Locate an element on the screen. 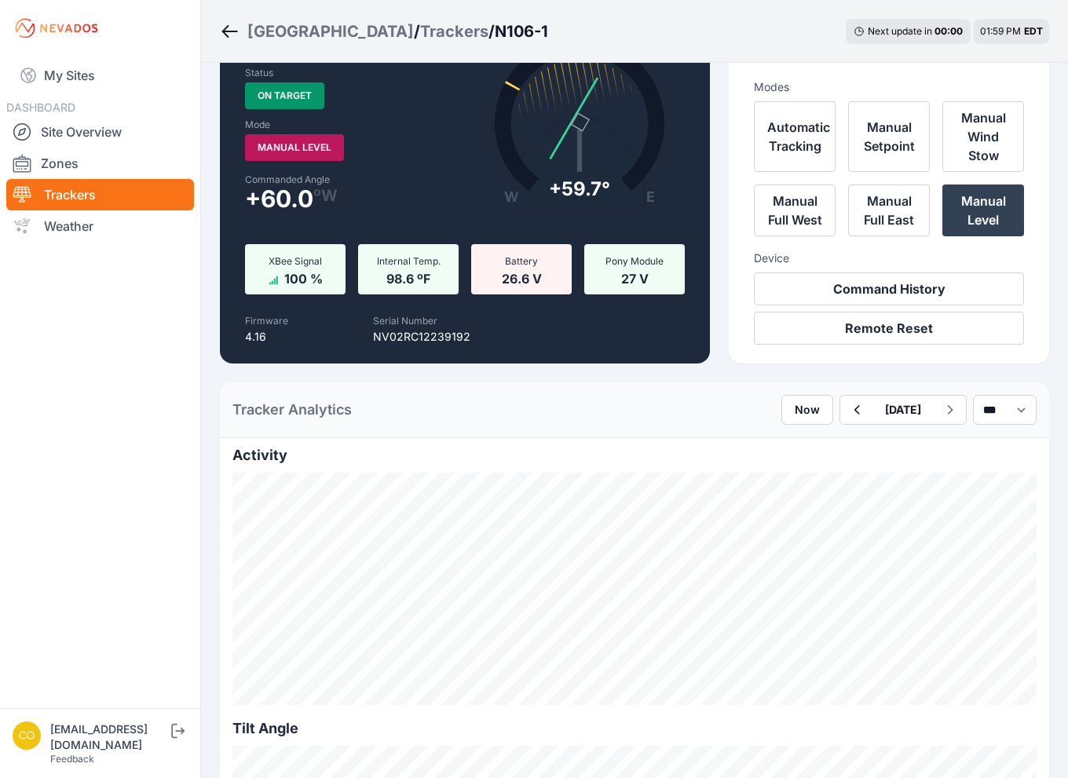  span: On Target is located at coordinates (284, 96).